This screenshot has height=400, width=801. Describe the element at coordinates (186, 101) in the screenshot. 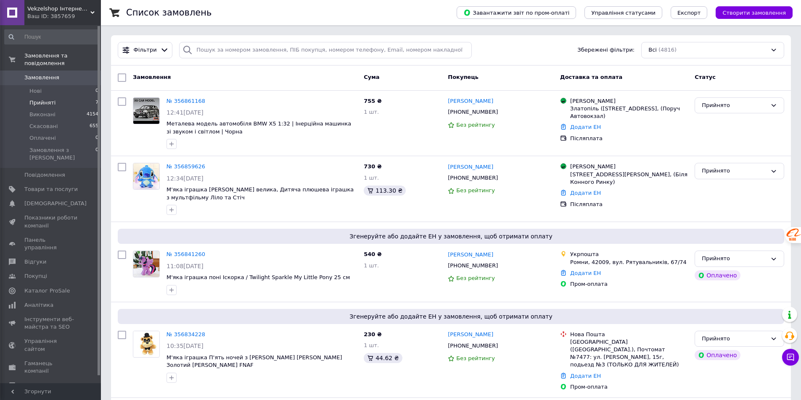

I see `a: № 356861168` at that location.